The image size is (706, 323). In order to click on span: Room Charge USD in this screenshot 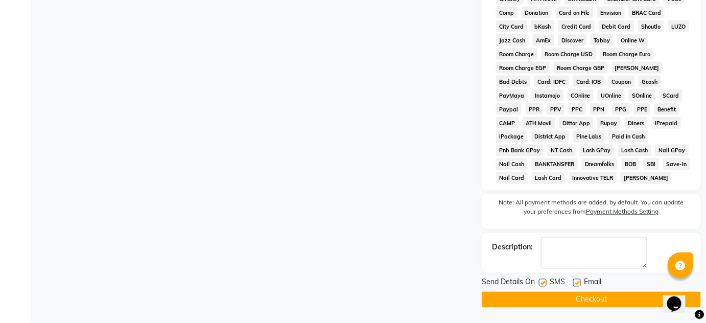, I will do `click(568, 54)`.